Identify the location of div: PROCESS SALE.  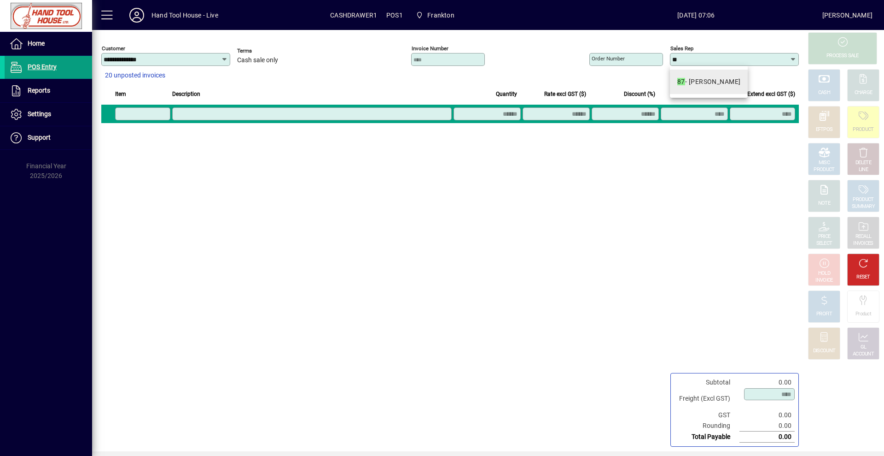
(843, 56).